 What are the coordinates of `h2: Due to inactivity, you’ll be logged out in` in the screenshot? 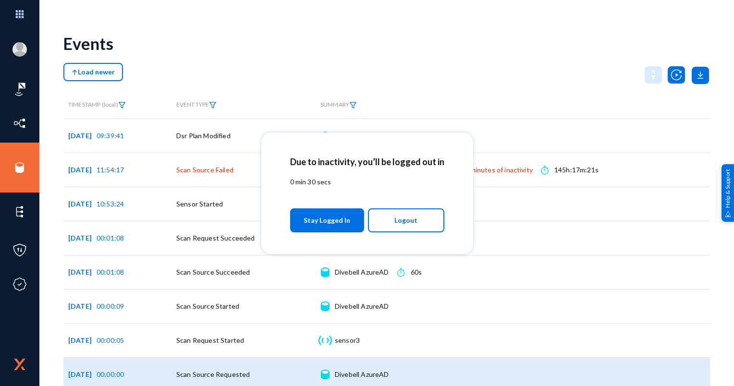 It's located at (367, 162).